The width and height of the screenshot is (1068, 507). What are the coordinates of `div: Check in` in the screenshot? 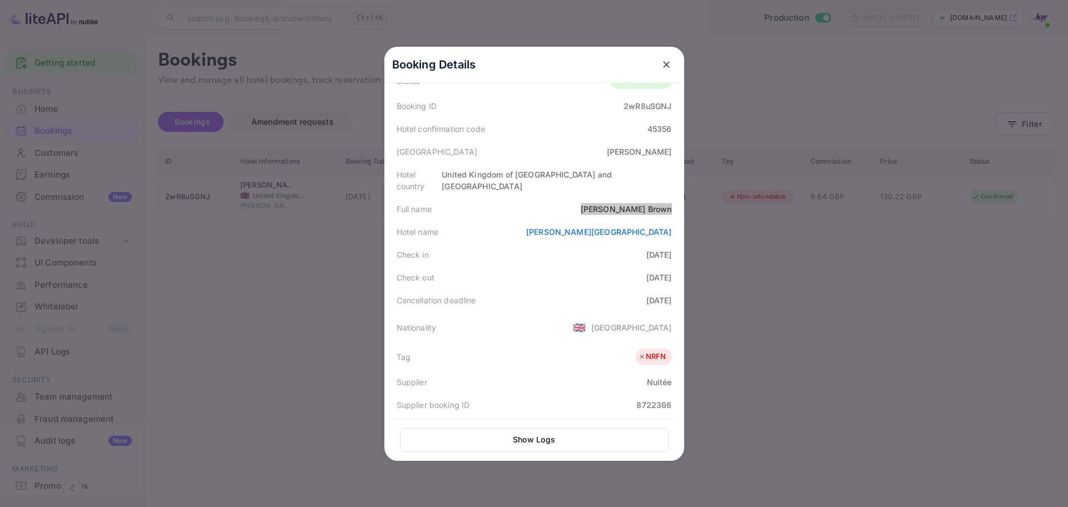 It's located at (413, 254).